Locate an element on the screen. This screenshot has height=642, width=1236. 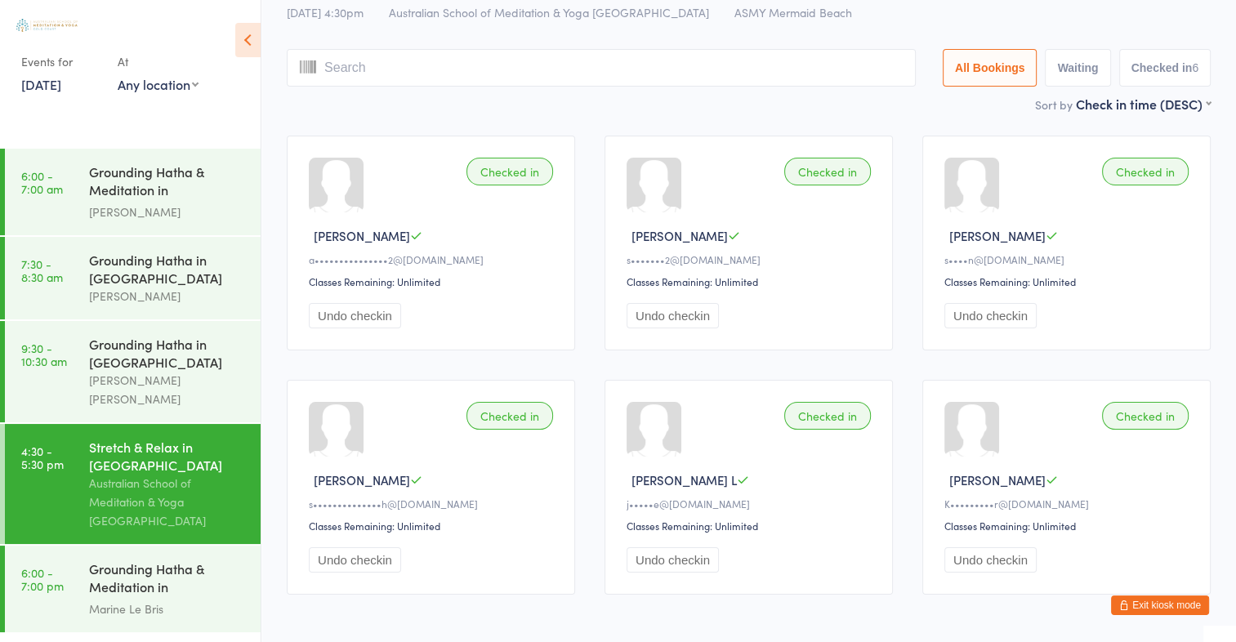
time: 9:30 - 10:30 am is located at coordinates (44, 355).